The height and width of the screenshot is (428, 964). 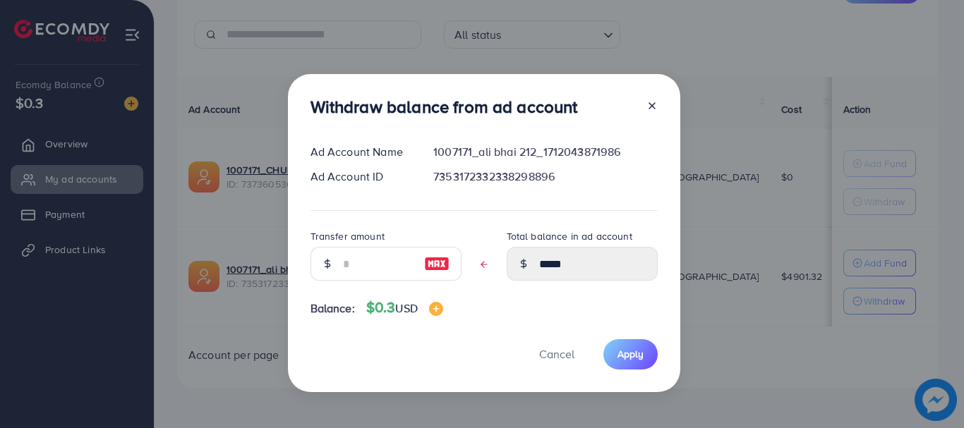 What do you see at coordinates (332, 308) in the screenshot?
I see `span: Balance:` at bounding box center [332, 308].